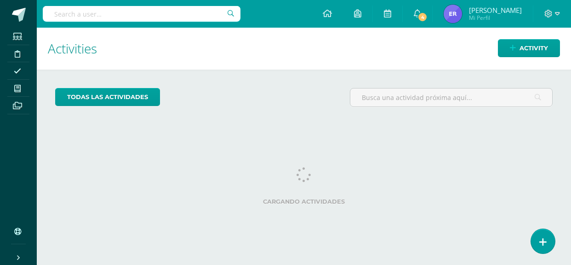 The image size is (571, 265). I want to click on label: Cargando actividades, so click(304, 201).